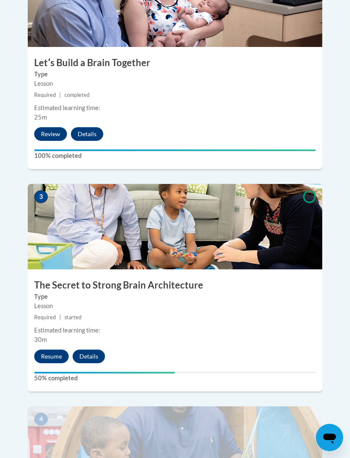 This screenshot has width=350, height=458. What do you see at coordinates (51, 357) in the screenshot?
I see `button: Resume` at bounding box center [51, 357].